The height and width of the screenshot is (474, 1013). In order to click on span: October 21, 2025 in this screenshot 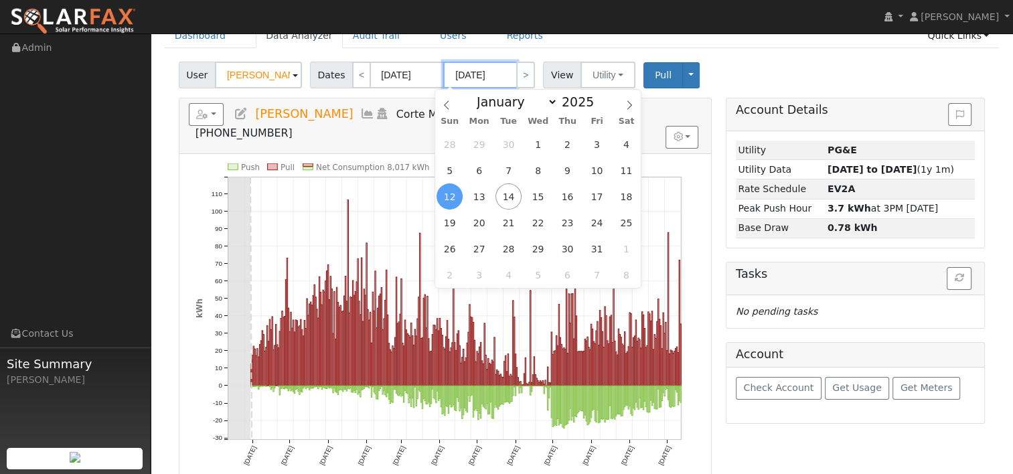, I will do `click(508, 222)`.